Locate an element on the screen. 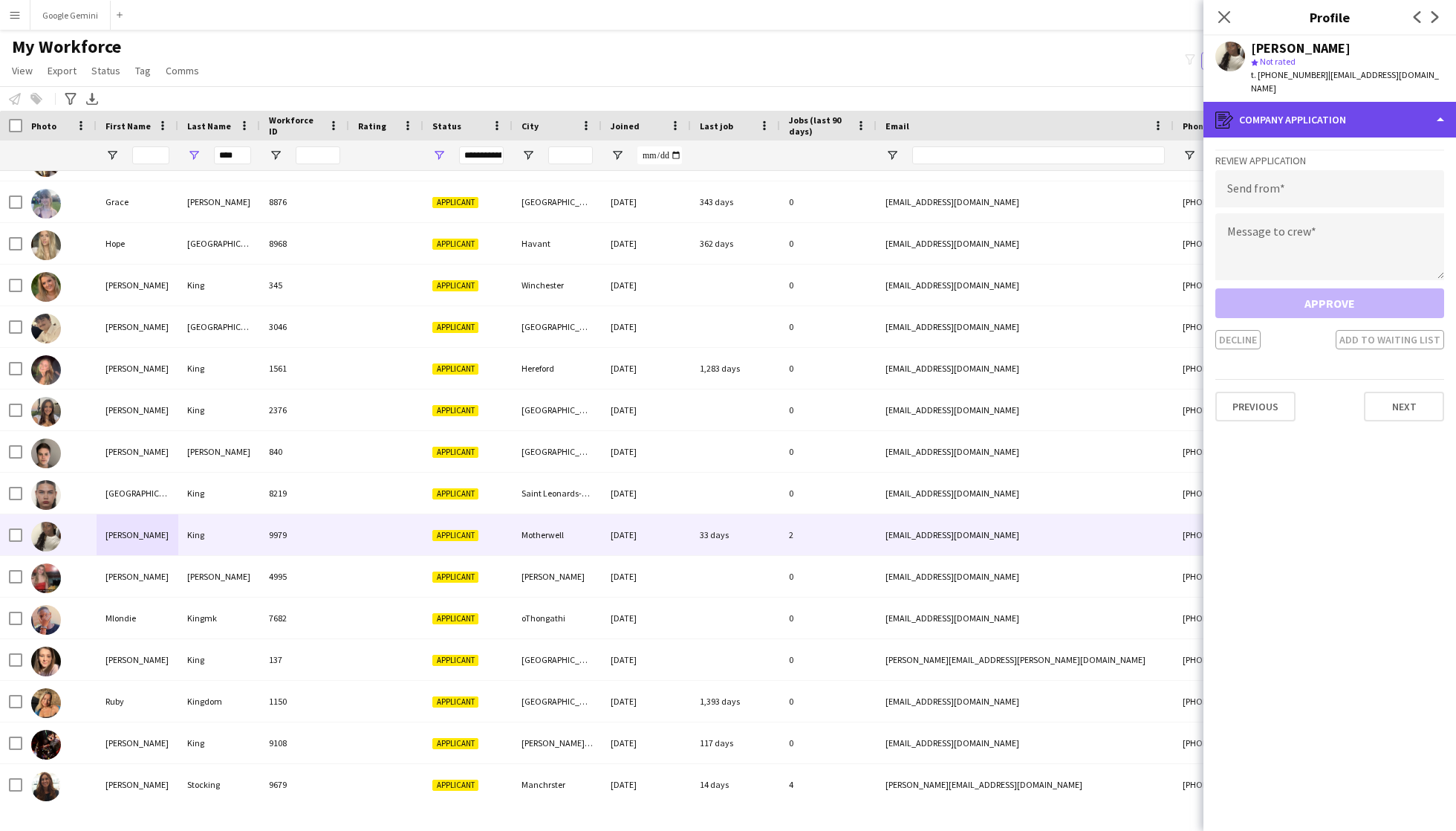 The height and width of the screenshot is (831, 1456). div: 343 days is located at coordinates (736, 201).